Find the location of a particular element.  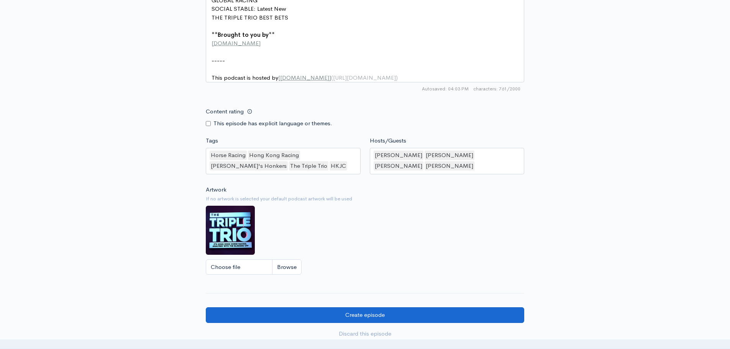

div: The Triple Trio is located at coordinates (309, 166).